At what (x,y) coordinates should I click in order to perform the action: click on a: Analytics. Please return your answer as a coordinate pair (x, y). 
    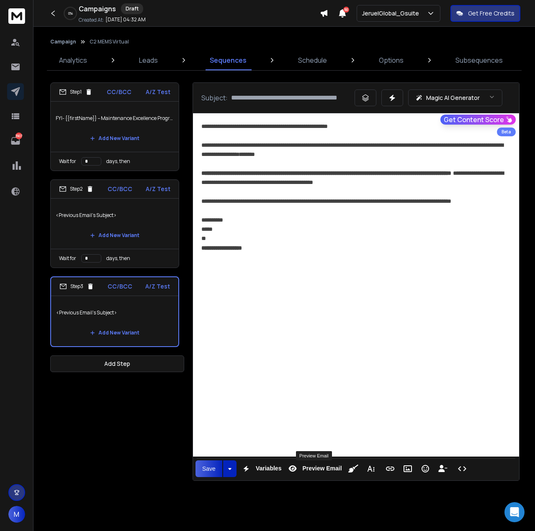
    Looking at the image, I should click on (73, 60).